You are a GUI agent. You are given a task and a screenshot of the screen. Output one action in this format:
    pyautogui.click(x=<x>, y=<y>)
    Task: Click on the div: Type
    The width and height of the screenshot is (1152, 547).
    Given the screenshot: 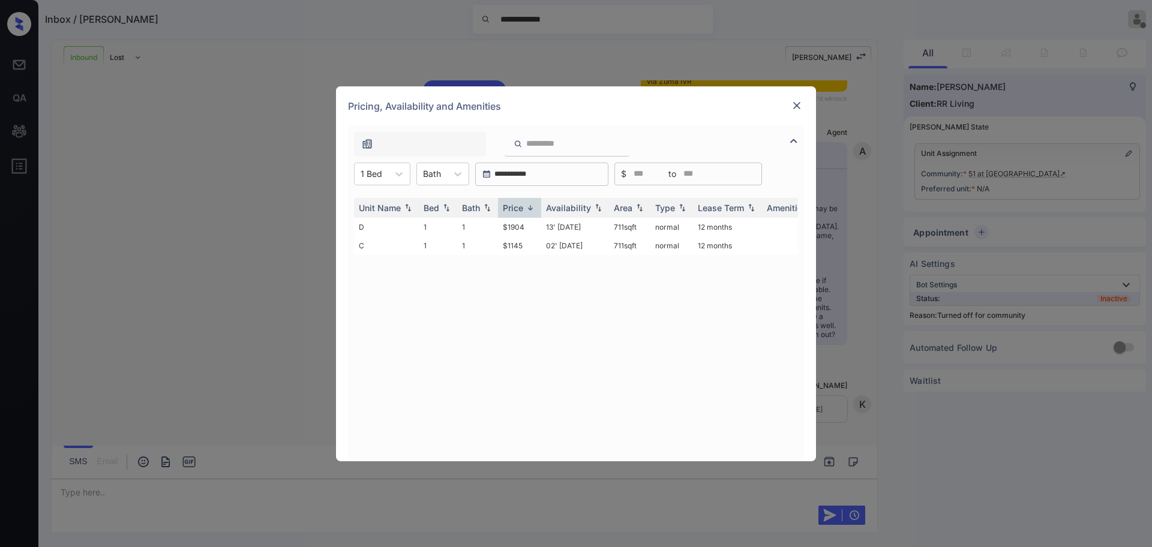 What is the action you would take?
    pyautogui.click(x=665, y=208)
    